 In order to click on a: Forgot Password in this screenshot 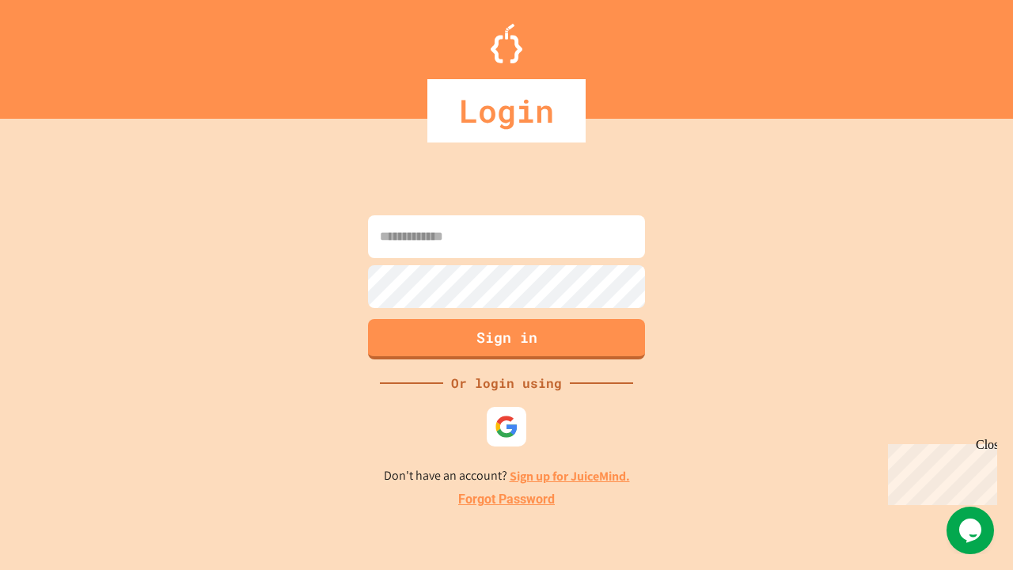, I will do `click(507, 499)`.